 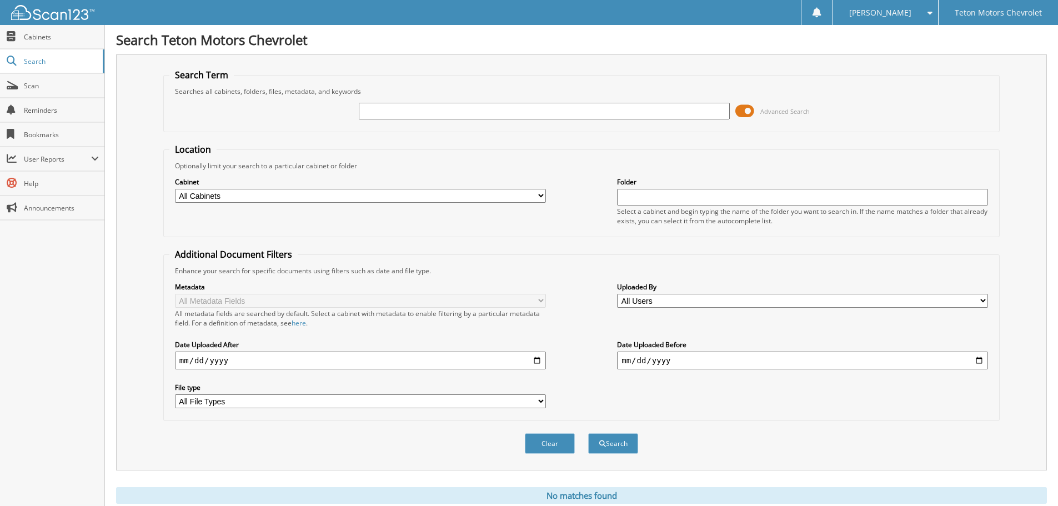 I want to click on span: Cabinets, so click(x=61, y=37).